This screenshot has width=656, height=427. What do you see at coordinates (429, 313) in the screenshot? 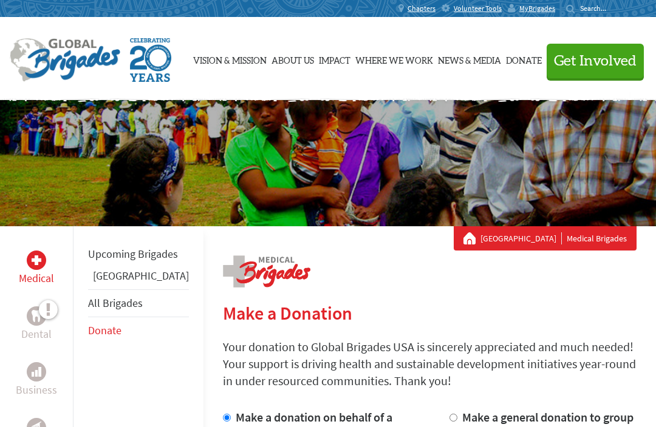
I see `h2: Make a Donation` at bounding box center [429, 313].